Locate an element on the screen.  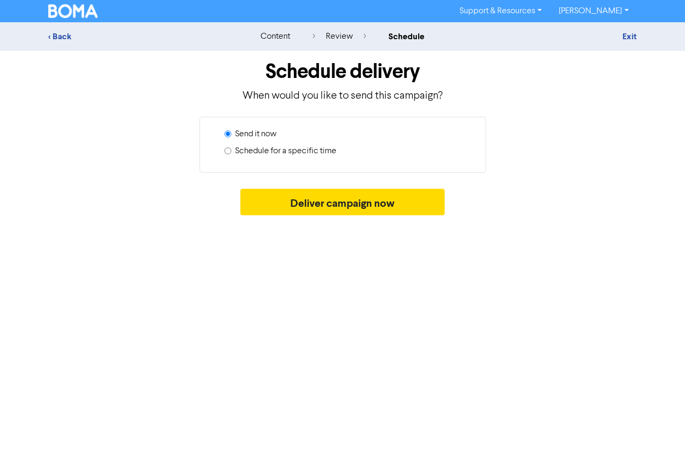
div: content is located at coordinates (275, 37).